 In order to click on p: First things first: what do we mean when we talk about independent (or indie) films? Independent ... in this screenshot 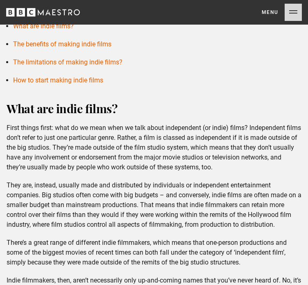, I will do `click(154, 148)`.